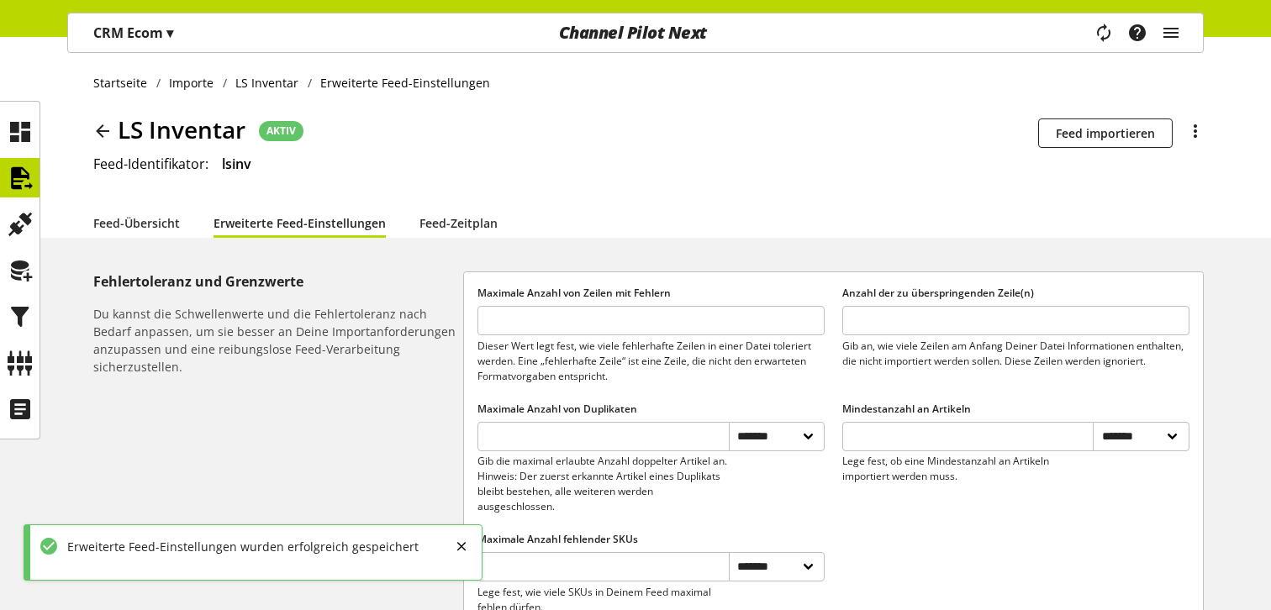  Describe the element at coordinates (651, 409) in the screenshot. I see `label: Maximale Anzahl von Duplikaten` at that location.